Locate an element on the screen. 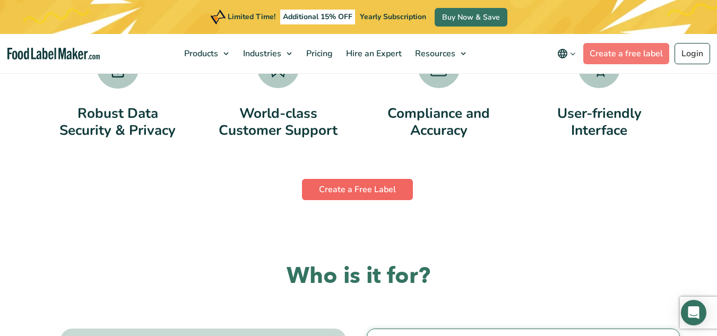  a: Create a Free Label is located at coordinates (357, 190).